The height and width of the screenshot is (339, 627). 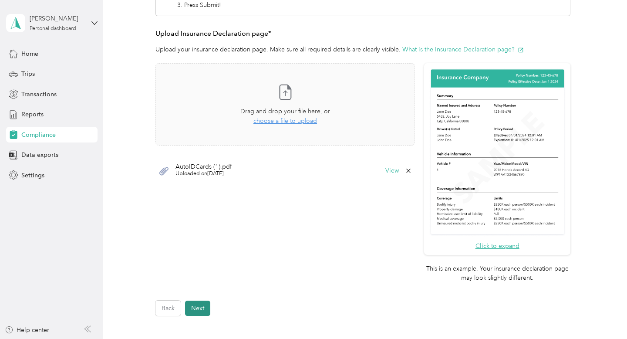 I want to click on span: Compliance, so click(x=38, y=135).